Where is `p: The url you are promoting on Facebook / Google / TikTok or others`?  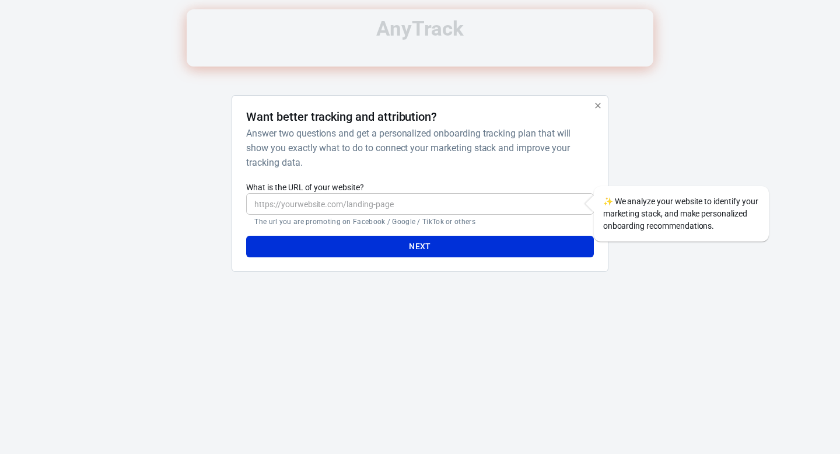 p: The url you are promoting on Facebook / Google / TikTok or others is located at coordinates (419, 222).